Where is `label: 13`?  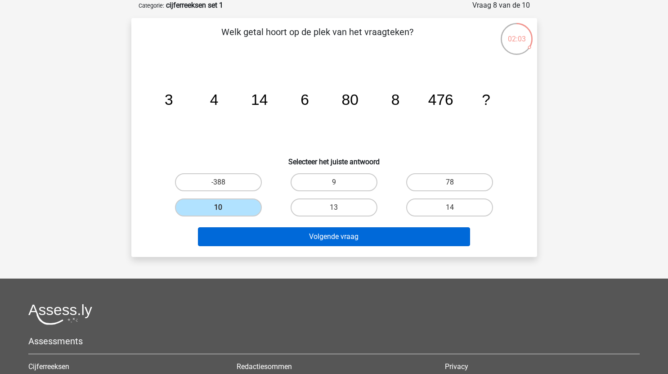
label: 13 is located at coordinates (334, 207).